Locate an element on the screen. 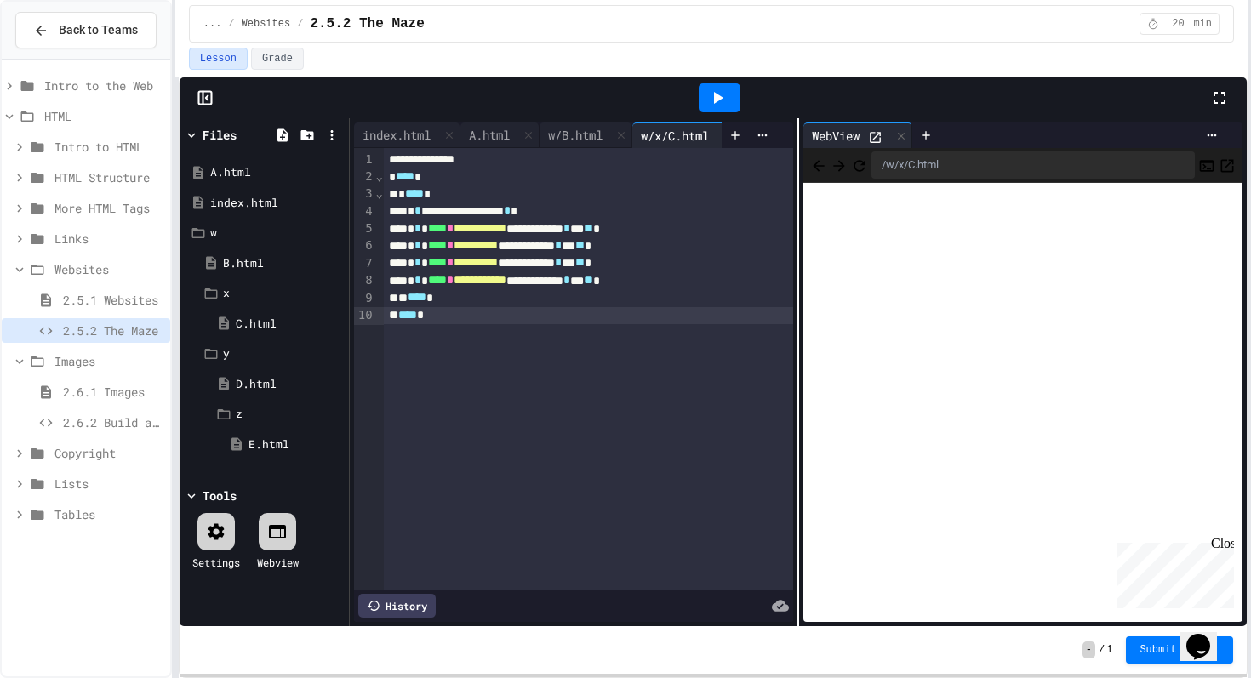  span: Copyright is located at coordinates (109, 453).